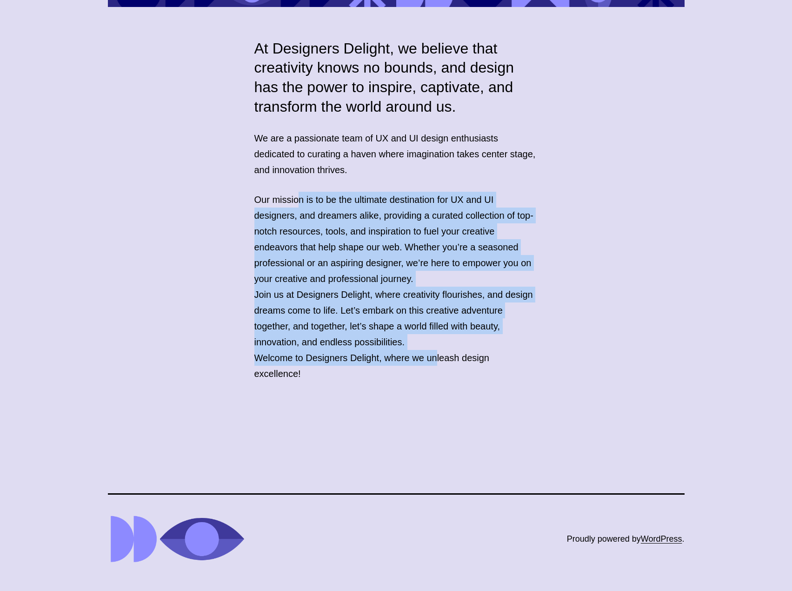 The image size is (792, 591). I want to click on span: We are a passionate team of UX and UI design enthusiasts dedicated to curating a haven where imag..., so click(395, 154).